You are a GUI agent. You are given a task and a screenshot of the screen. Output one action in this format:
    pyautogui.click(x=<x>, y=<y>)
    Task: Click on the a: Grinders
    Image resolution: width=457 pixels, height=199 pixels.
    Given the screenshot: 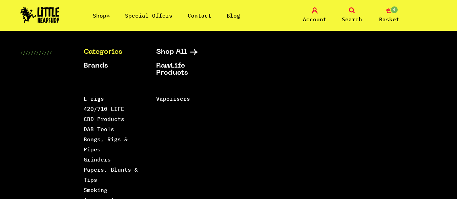 What is the action you would take?
    pyautogui.click(x=97, y=160)
    